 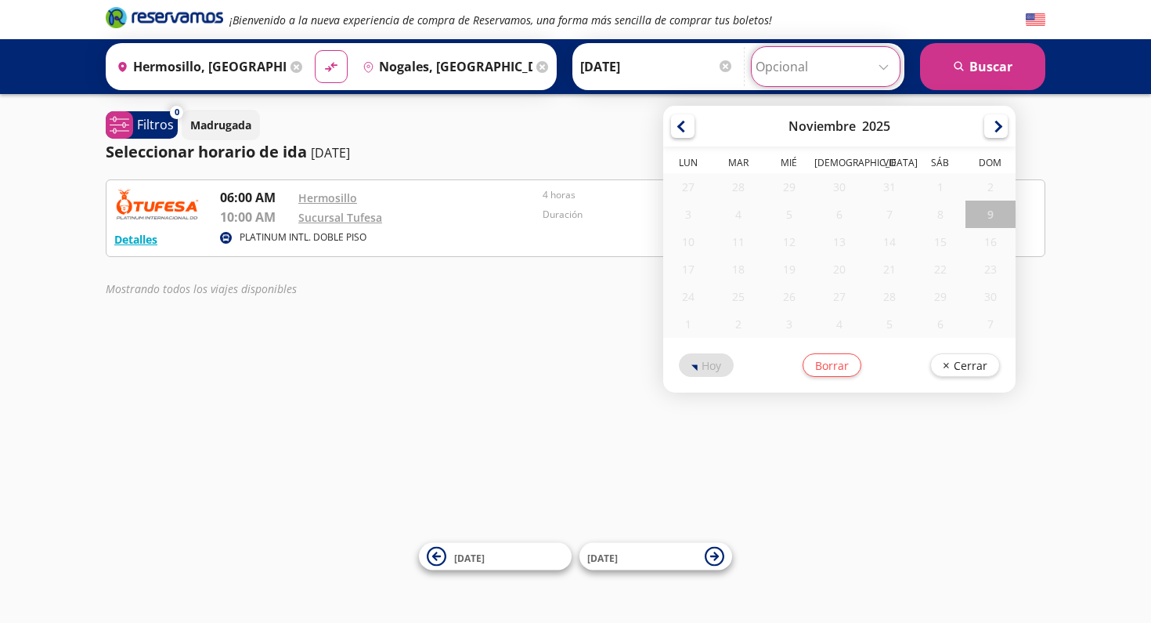 I want to click on th: Lunes, so click(x=688, y=164).